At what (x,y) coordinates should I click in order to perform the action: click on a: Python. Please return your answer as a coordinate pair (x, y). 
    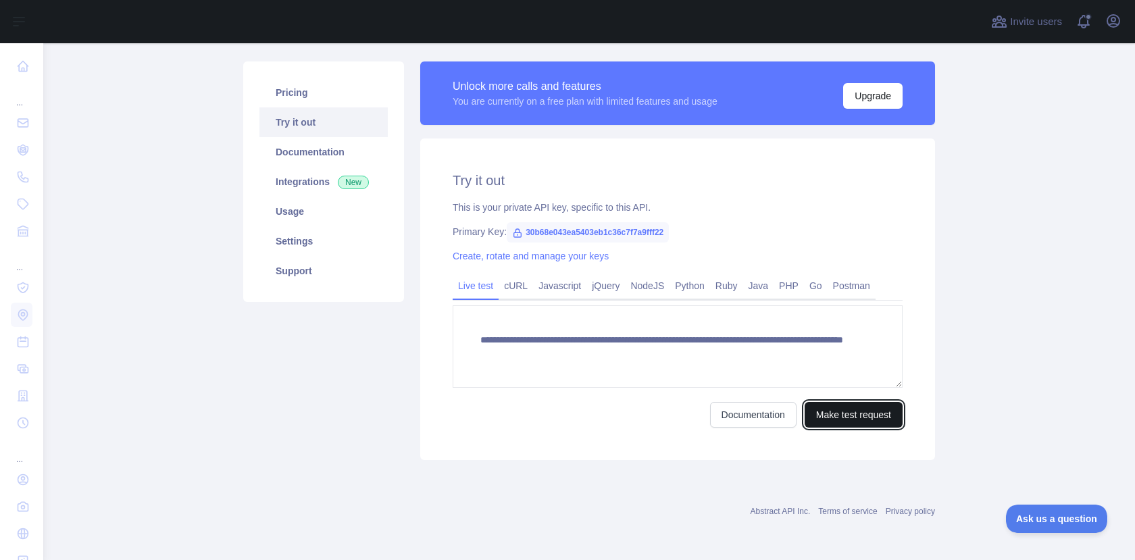
    Looking at the image, I should click on (690, 286).